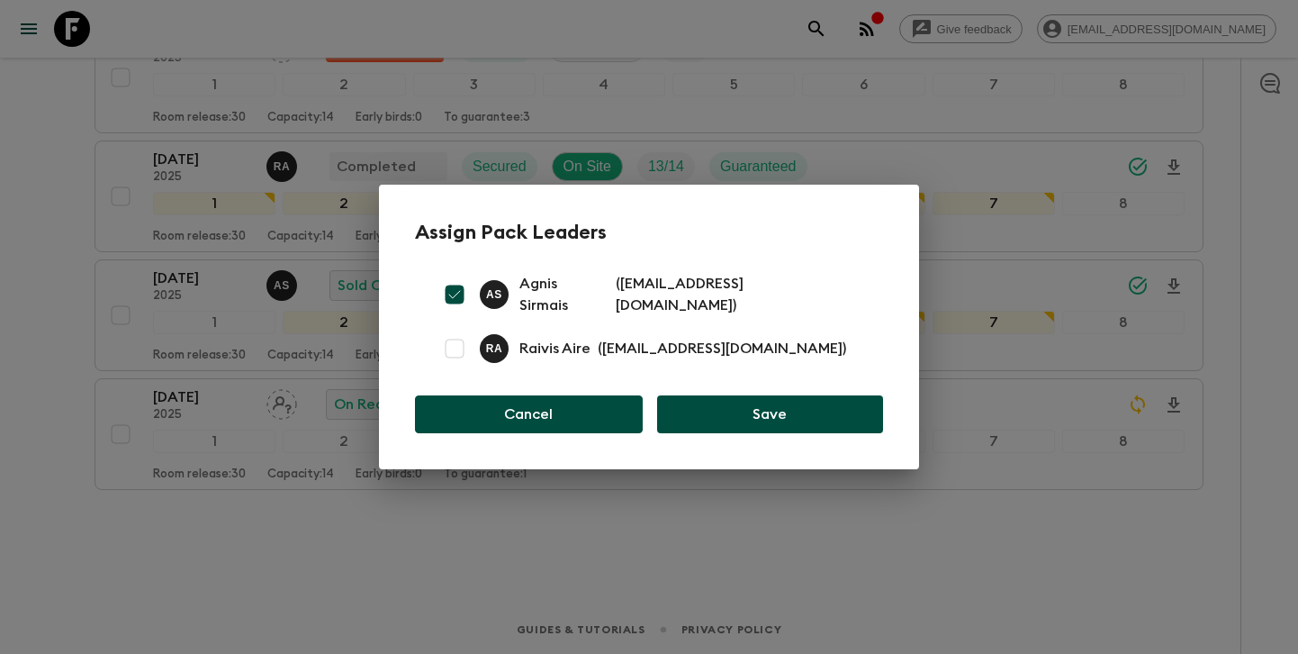 The width and height of the screenshot is (1298, 654). I want to click on button: Save, so click(770, 414).